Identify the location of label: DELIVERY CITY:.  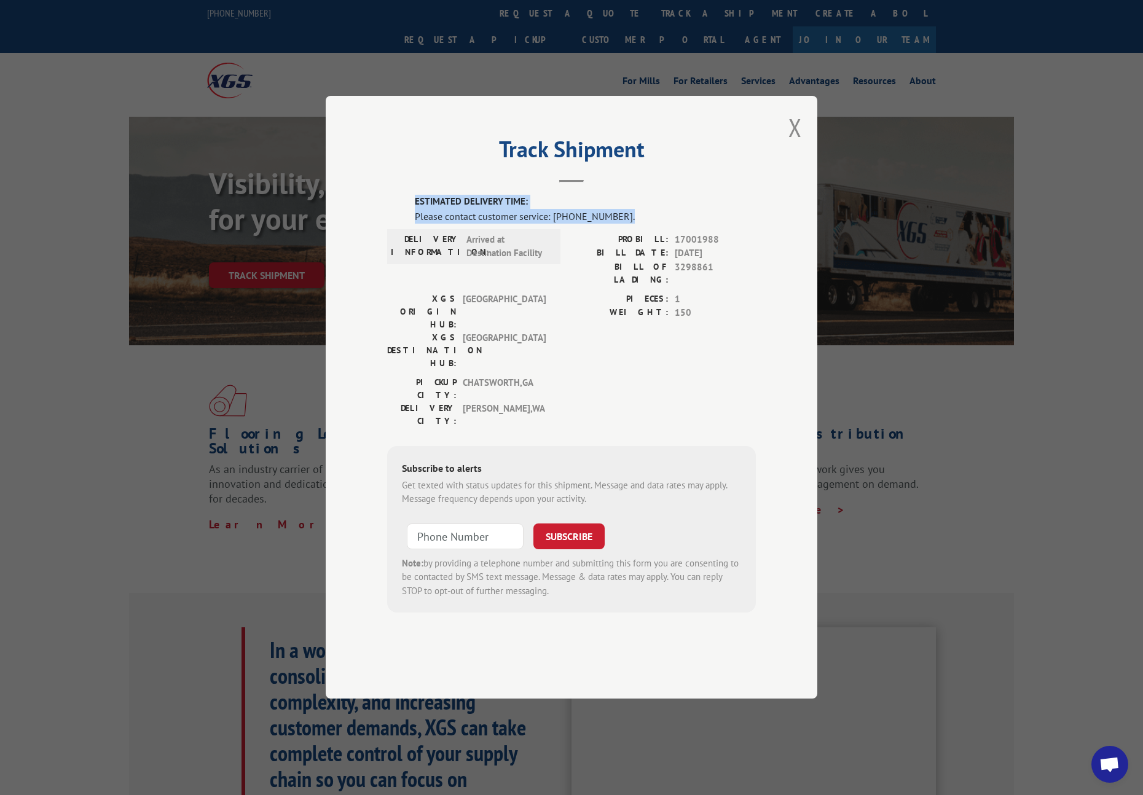
(421, 415).